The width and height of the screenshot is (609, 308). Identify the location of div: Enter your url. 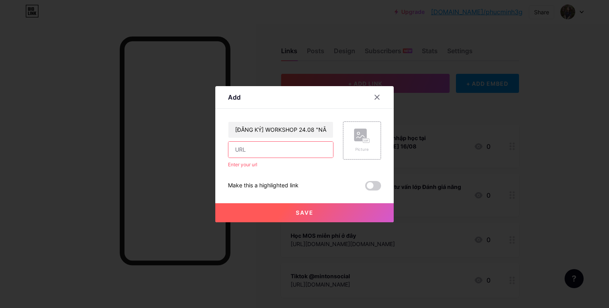
(281, 165).